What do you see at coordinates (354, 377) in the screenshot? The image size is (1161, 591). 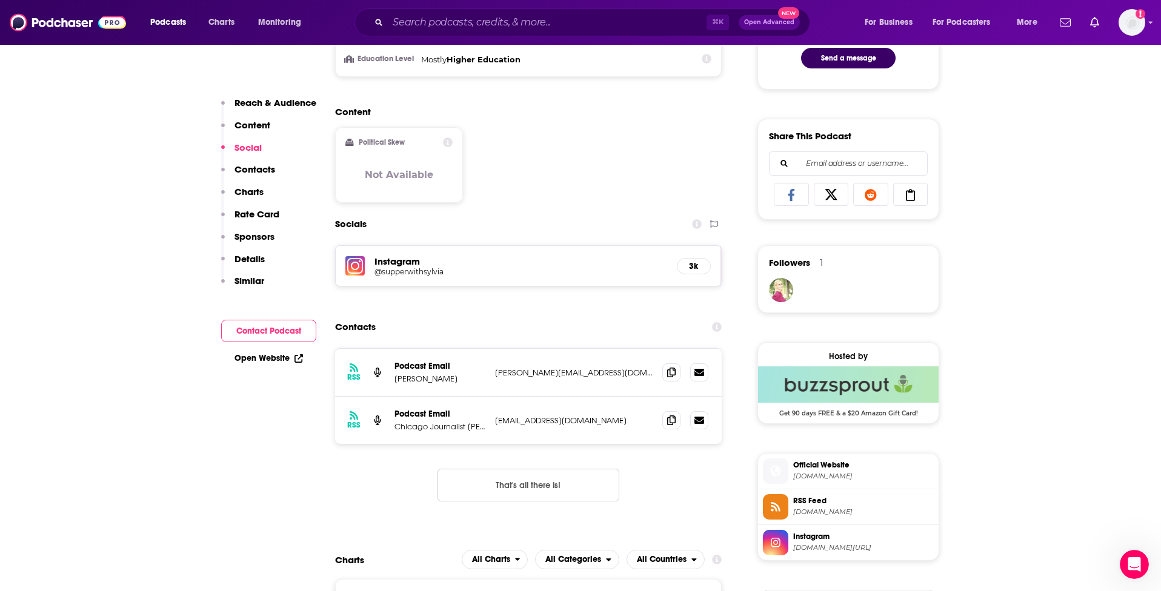 I see `h3: RSS` at bounding box center [354, 377].